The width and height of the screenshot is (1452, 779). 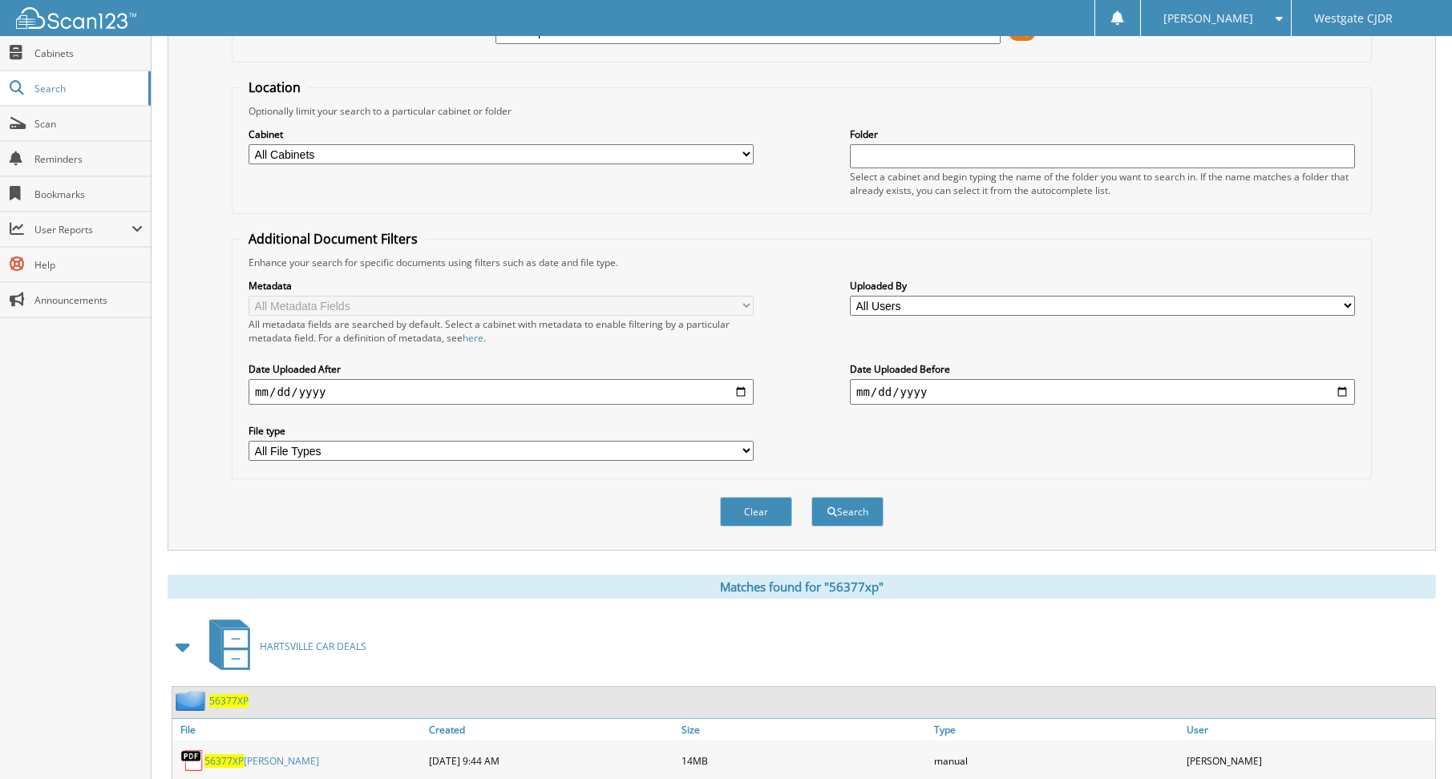 What do you see at coordinates (228, 701) in the screenshot?
I see `a: 56377XP` at bounding box center [228, 701].